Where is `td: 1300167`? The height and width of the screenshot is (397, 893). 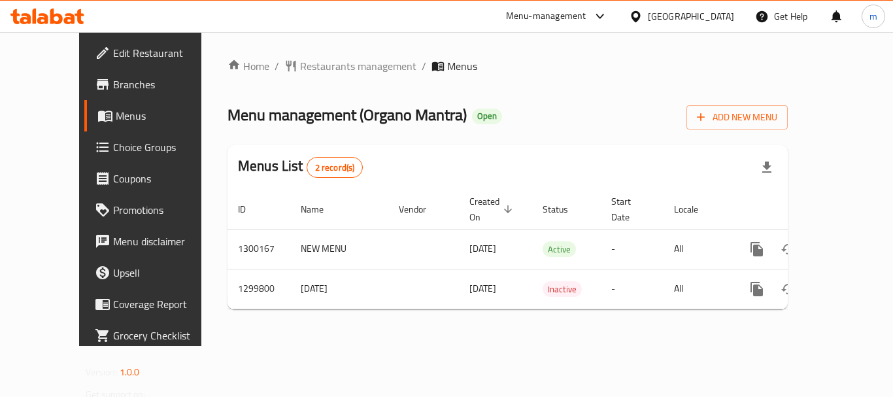 td: 1300167 is located at coordinates (259, 248).